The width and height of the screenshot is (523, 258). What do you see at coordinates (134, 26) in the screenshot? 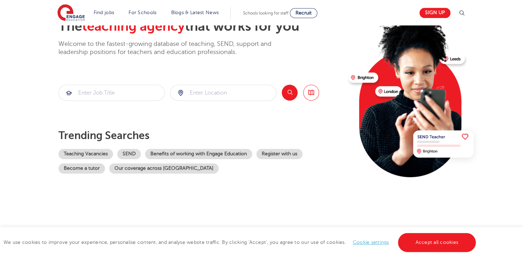
I see `span: teaching agency` at bounding box center [134, 26].